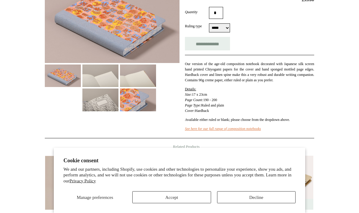 The height and width of the screenshot is (213, 359). What do you see at coordinates (88, 183) in the screenshot?
I see `img: Hardback Mix and Match "Composition Ledger" Sketchbook` at bounding box center [88, 183].